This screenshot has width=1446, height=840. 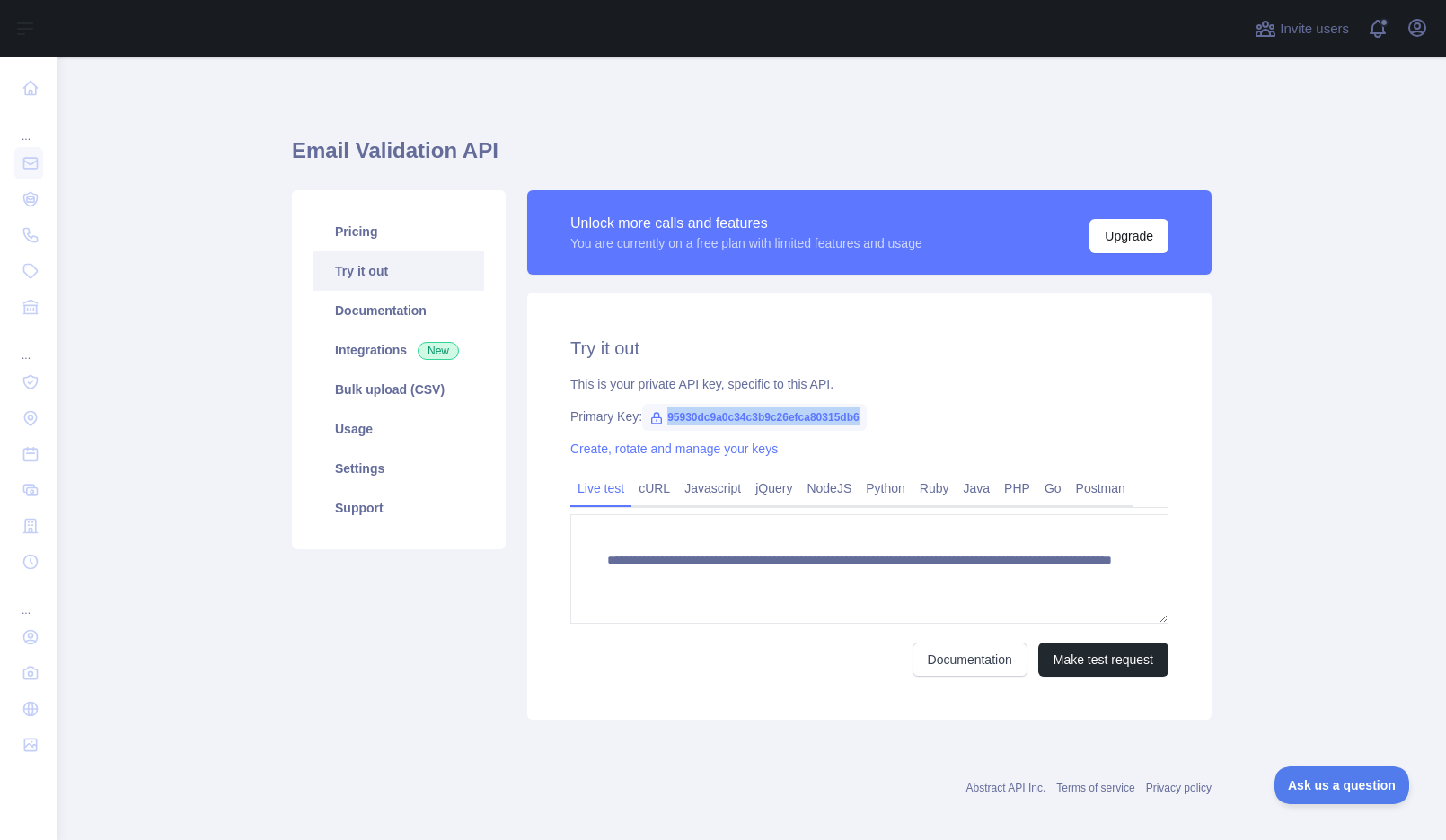 I want to click on a: Javascript, so click(x=712, y=488).